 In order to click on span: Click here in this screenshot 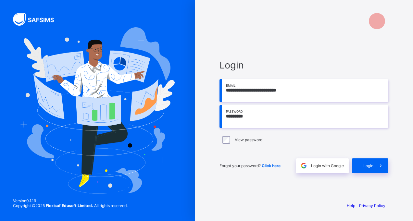, I will do `click(271, 166)`.